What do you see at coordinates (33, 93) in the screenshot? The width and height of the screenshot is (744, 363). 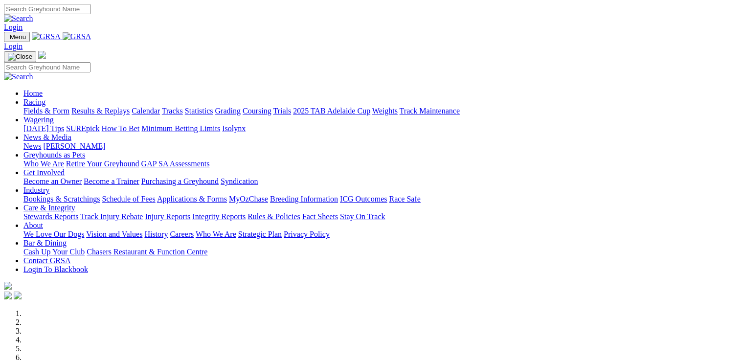 I see `a: Home` at bounding box center [33, 93].